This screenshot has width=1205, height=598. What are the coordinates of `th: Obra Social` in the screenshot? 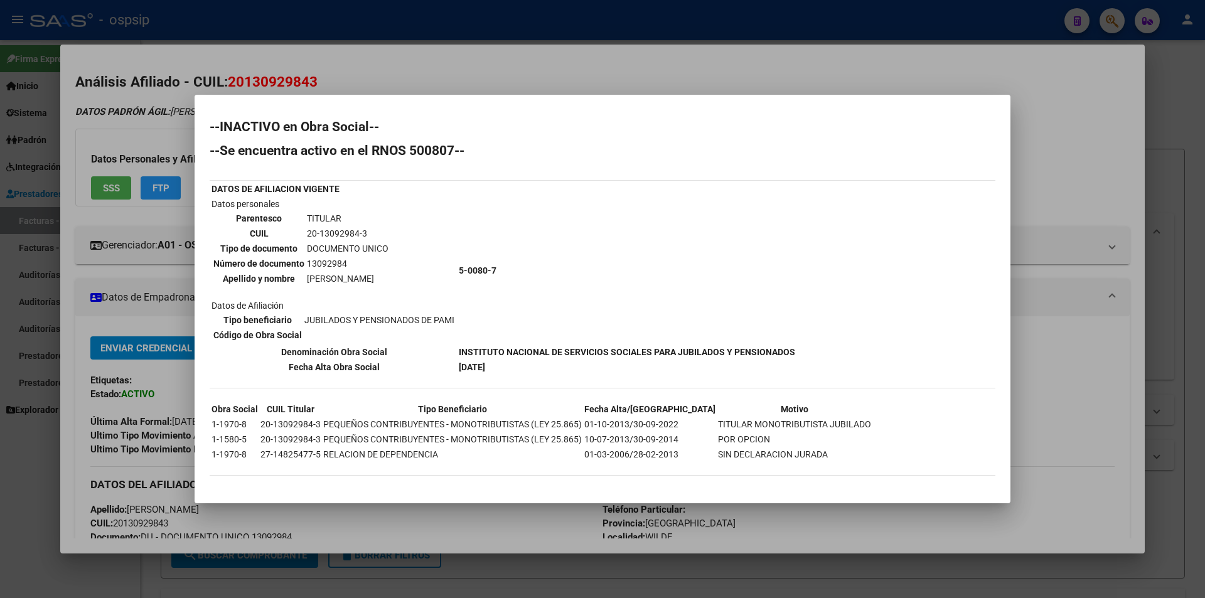 It's located at (235, 409).